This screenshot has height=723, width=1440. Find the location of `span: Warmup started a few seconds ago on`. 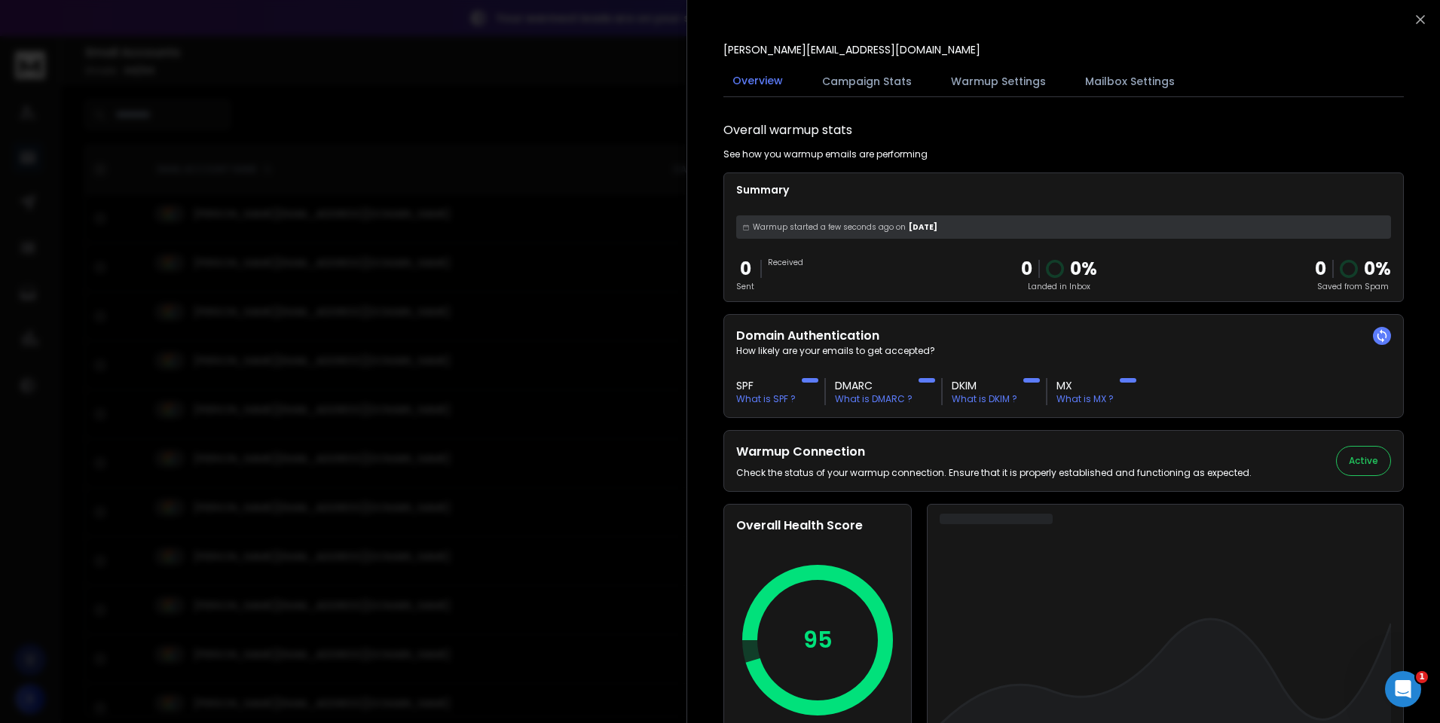

span: Warmup started a few seconds ago on is located at coordinates (829, 227).